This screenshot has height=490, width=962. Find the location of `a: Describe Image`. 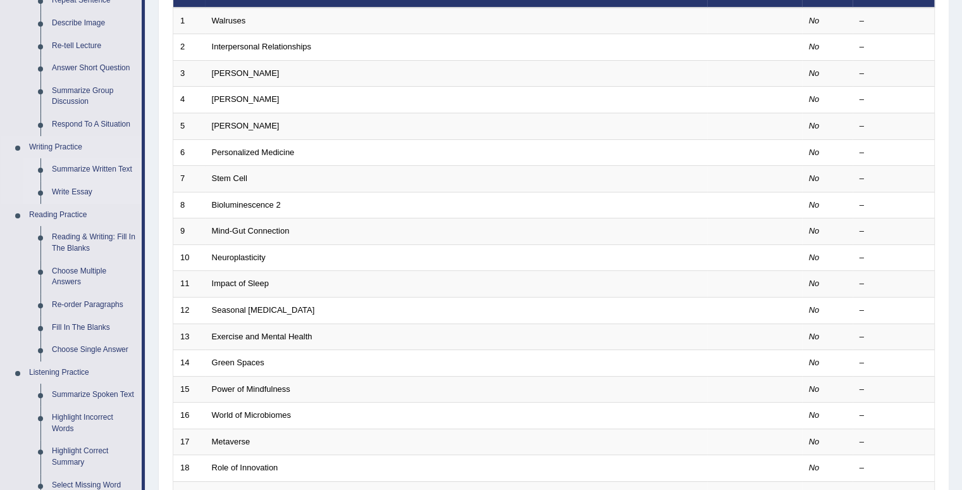

a: Describe Image is located at coordinates (94, 23).